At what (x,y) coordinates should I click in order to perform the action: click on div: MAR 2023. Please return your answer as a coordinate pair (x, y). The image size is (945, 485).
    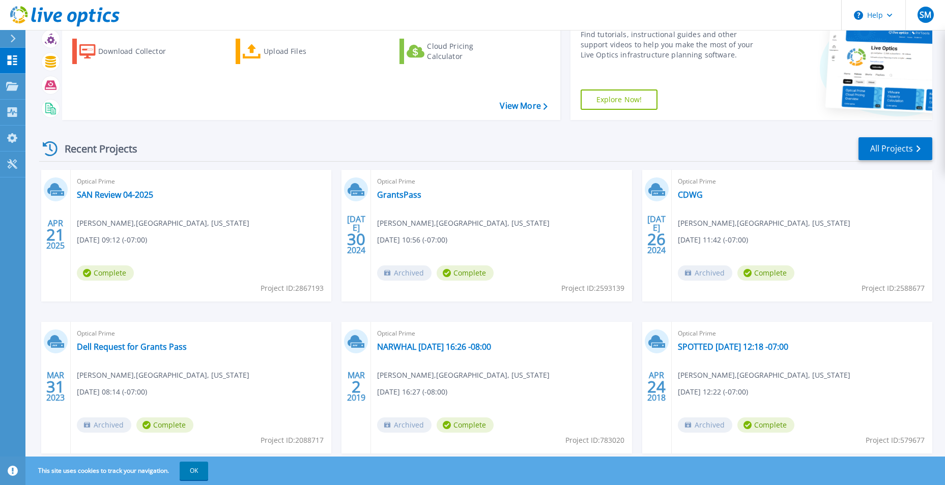
    Looking at the image, I should click on (55, 387).